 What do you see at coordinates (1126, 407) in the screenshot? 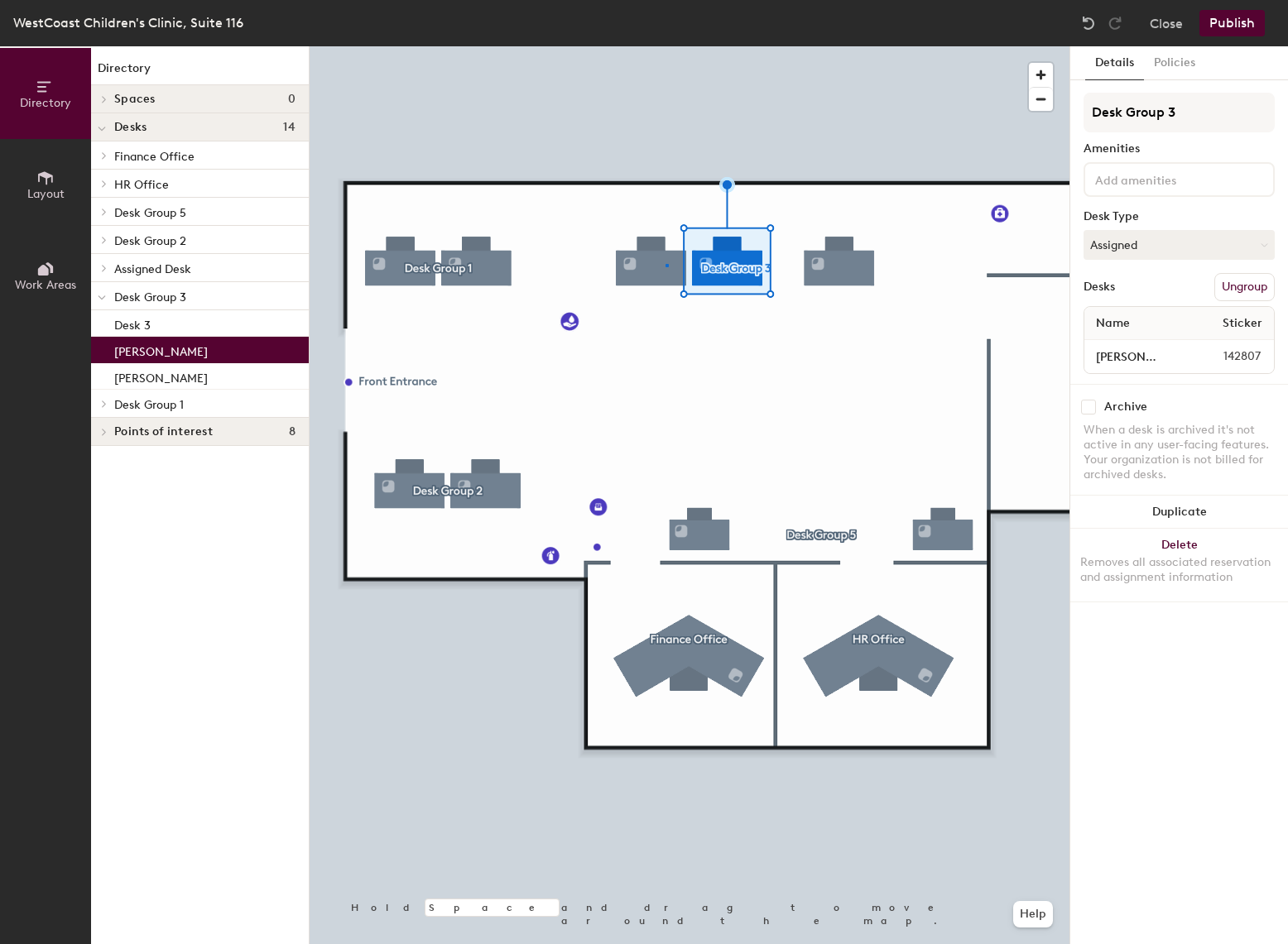
I see `div: Archive` at bounding box center [1126, 407].